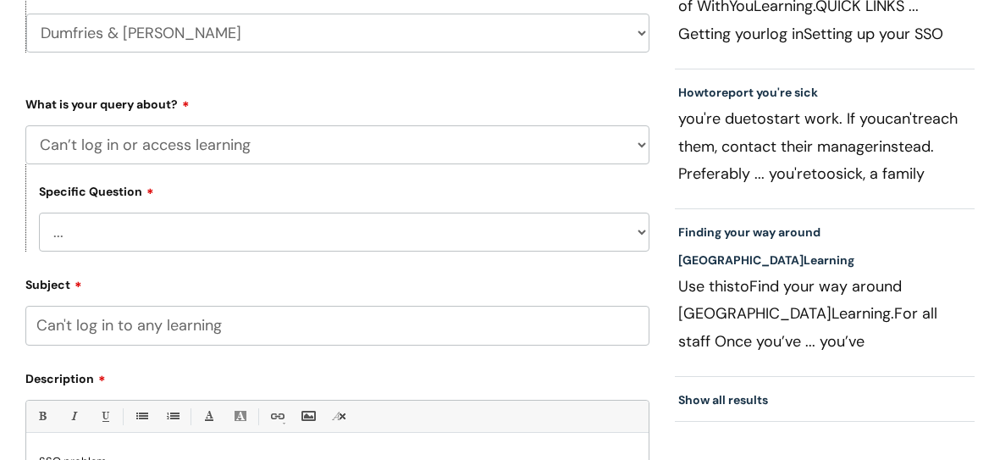  I want to click on a: Remove formatting (Ctrl-\), so click(339, 416).